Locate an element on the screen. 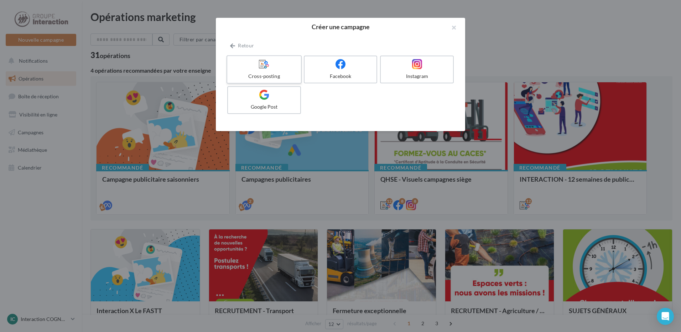 The image size is (681, 332). div: Open Intercom Messenger is located at coordinates (665, 316).